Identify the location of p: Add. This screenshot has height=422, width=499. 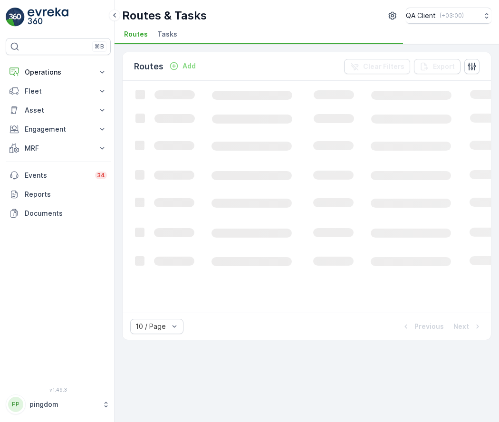
(189, 66).